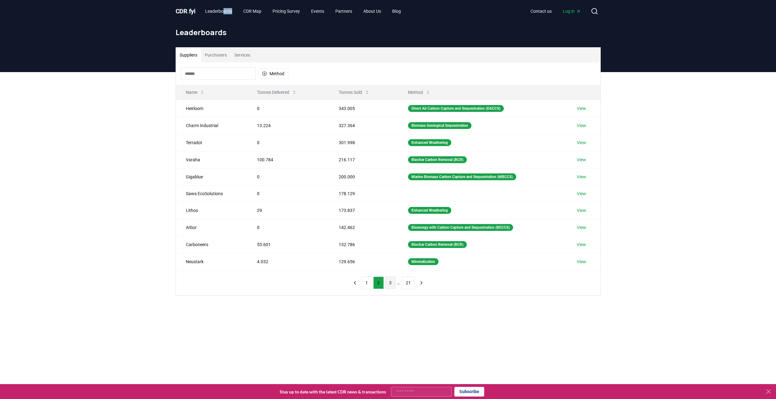 The image size is (776, 399). I want to click on td: Lithos, so click(211, 210).